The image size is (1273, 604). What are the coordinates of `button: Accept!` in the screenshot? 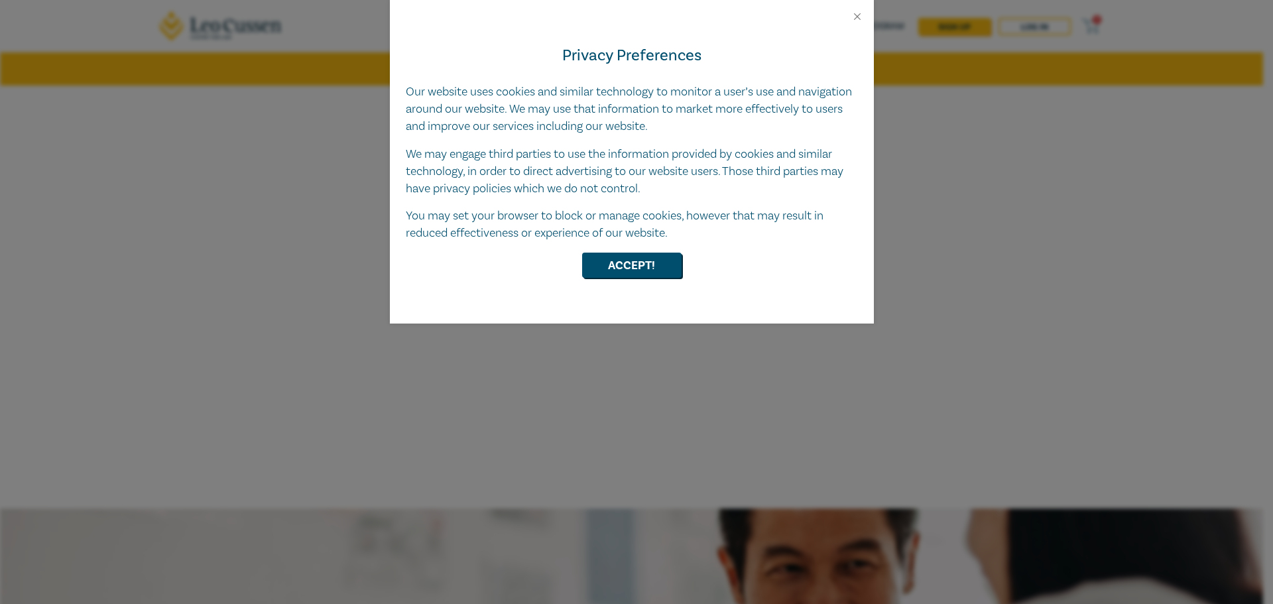 It's located at (632, 265).